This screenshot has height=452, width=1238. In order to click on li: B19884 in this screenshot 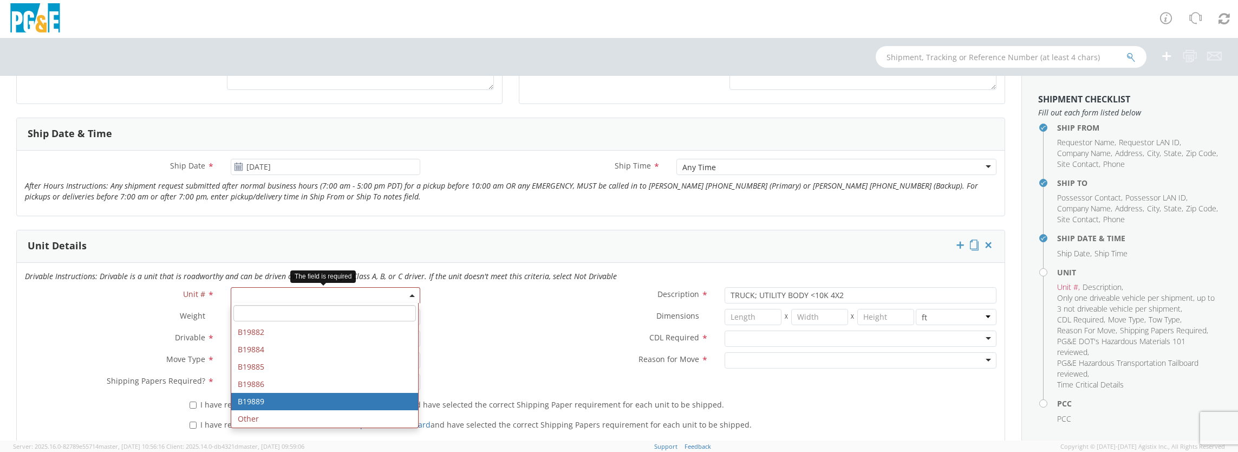, I will do `click(325, 349)`.